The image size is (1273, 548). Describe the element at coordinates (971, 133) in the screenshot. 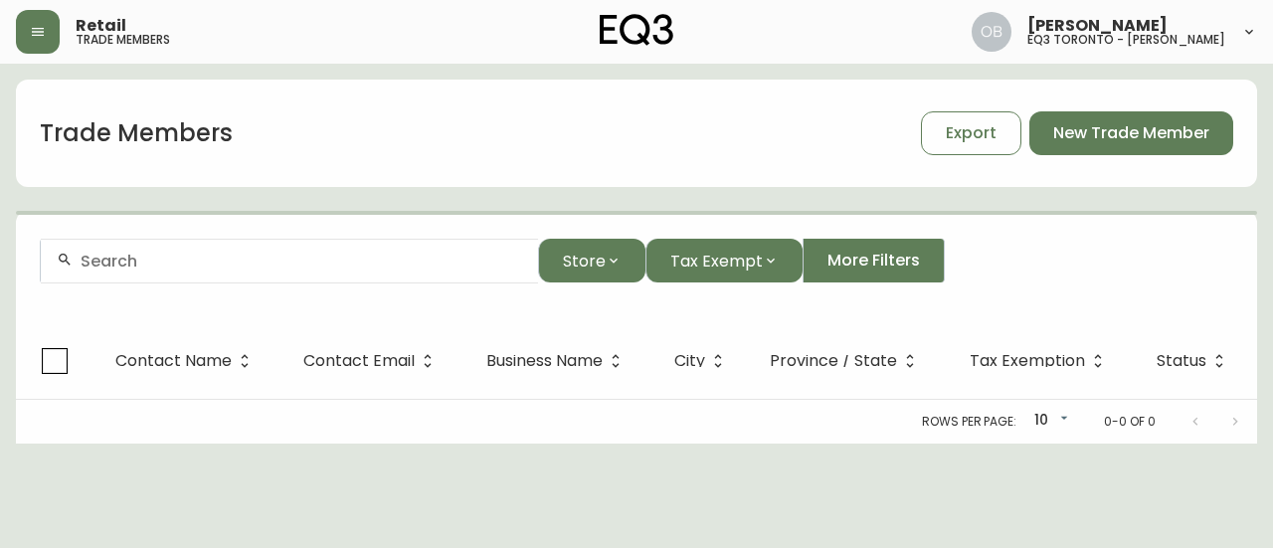

I see `span: Export` at that location.